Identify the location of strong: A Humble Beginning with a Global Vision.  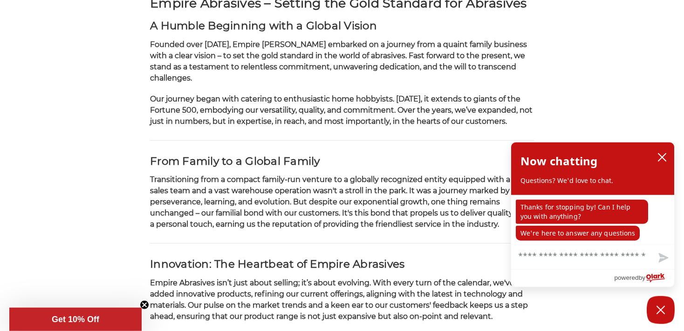
(263, 26).